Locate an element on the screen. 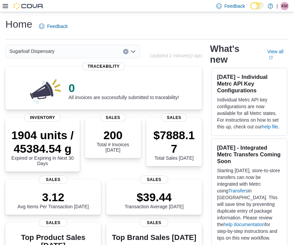  a: help documentation is located at coordinates (244, 224).